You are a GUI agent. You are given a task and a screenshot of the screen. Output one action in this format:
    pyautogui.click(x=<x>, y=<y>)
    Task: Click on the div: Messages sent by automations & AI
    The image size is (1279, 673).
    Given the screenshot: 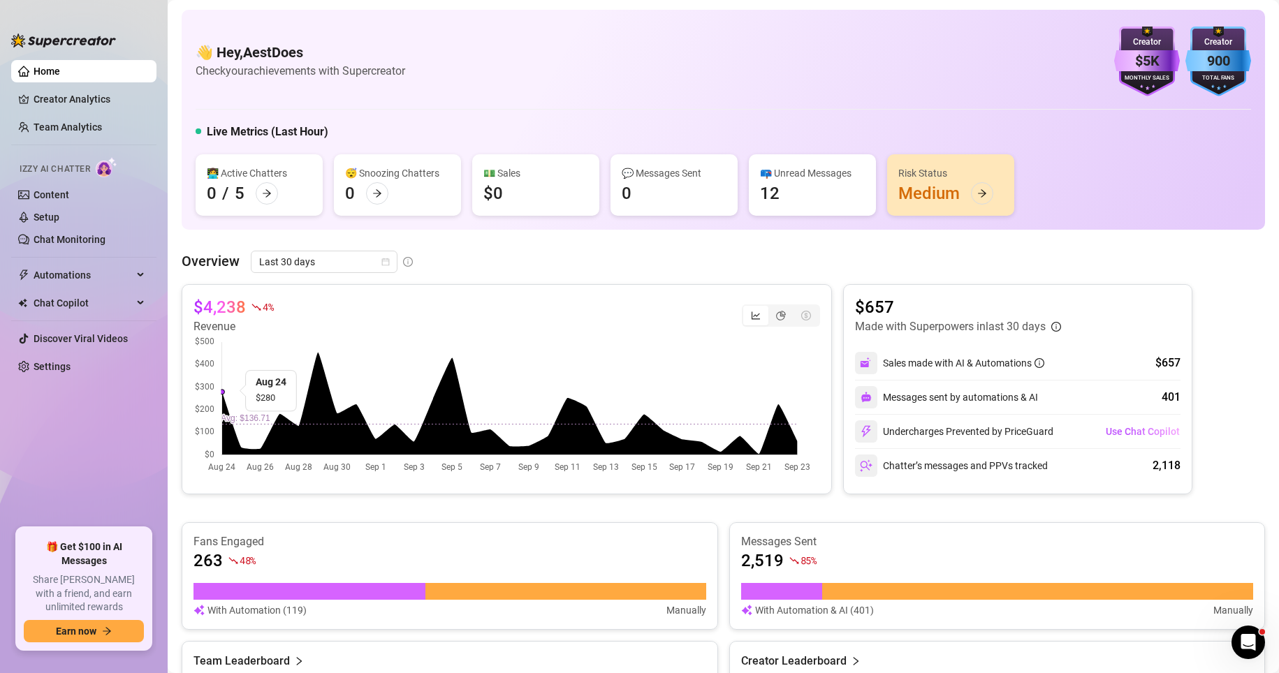 What is the action you would take?
    pyautogui.click(x=947, y=397)
    